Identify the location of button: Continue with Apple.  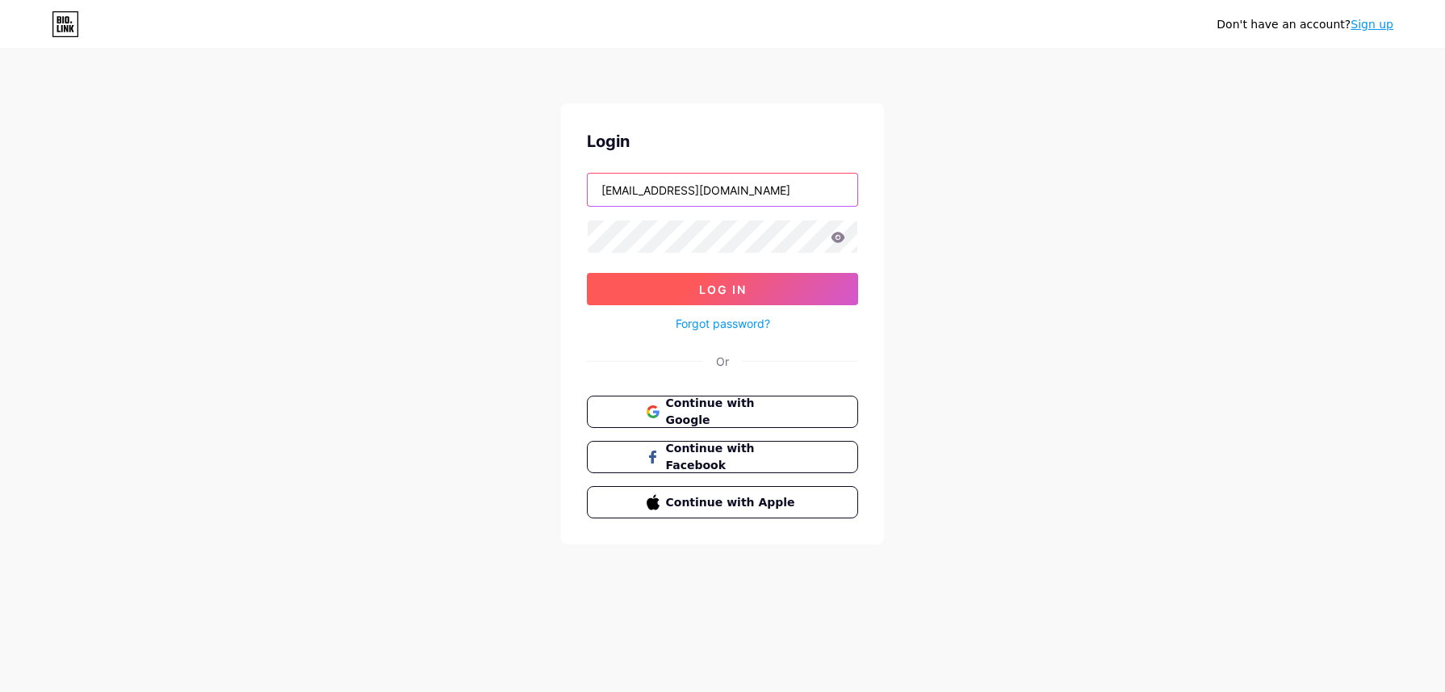
(722, 502).